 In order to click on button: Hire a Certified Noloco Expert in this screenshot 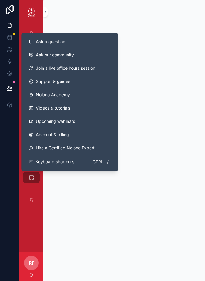, I will do `click(70, 148)`.